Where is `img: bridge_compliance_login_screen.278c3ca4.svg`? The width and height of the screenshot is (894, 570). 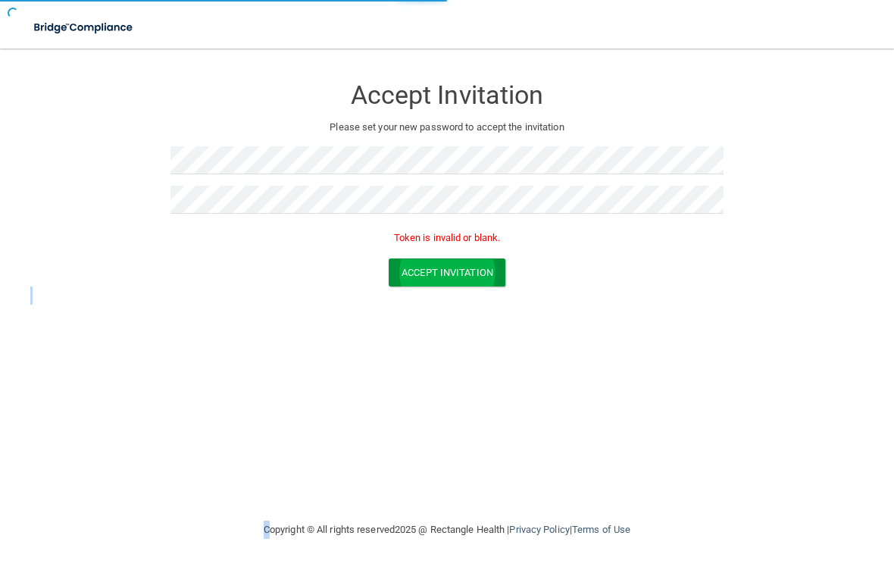
img: bridge_compliance_login_screen.278c3ca4.svg is located at coordinates (84, 27).